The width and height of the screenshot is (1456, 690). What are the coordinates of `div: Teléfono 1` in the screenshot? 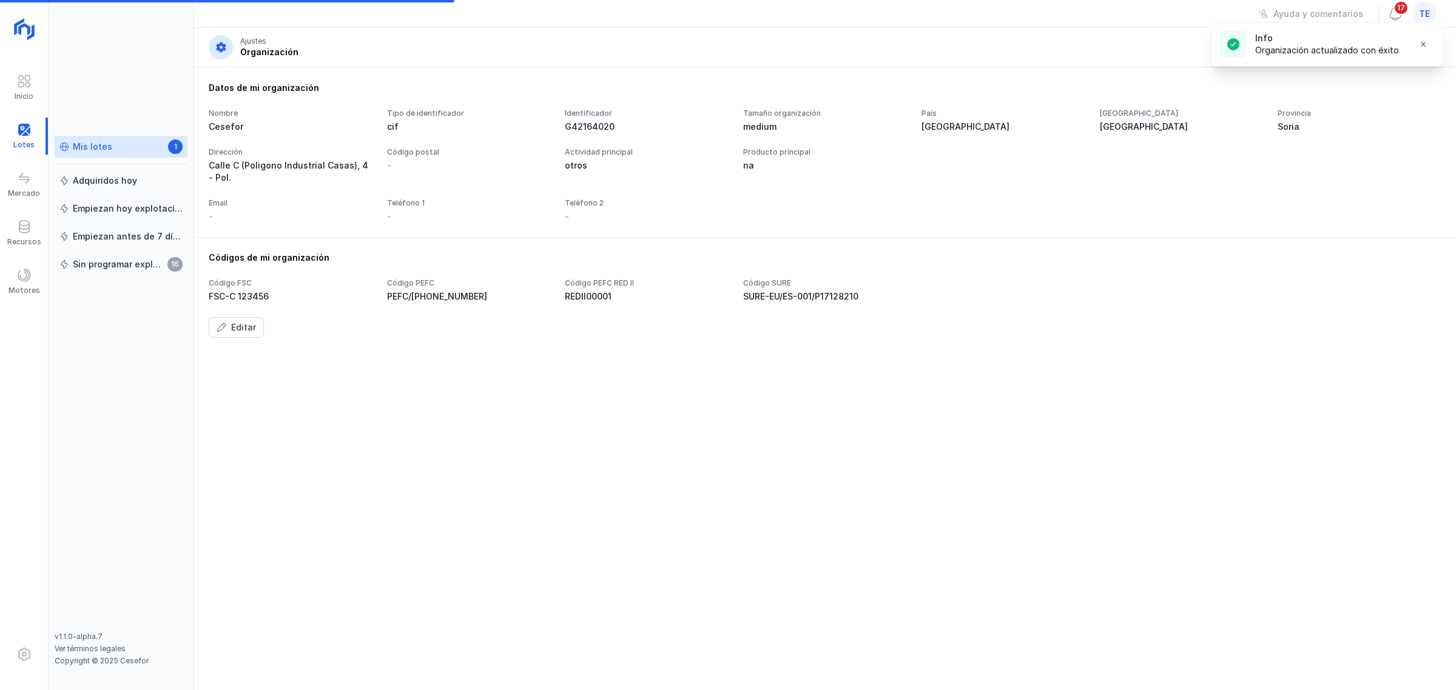 It's located at (469, 203).